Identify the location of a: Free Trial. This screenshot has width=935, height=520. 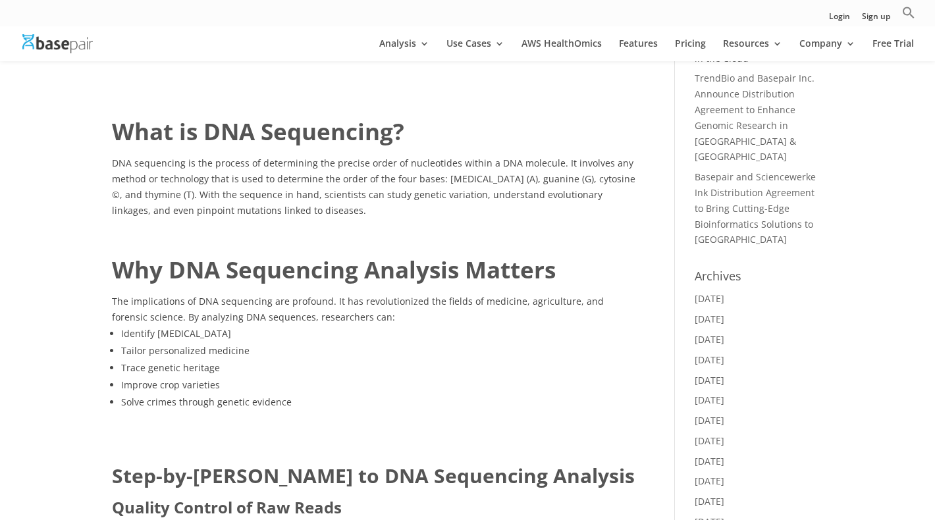
(893, 50).